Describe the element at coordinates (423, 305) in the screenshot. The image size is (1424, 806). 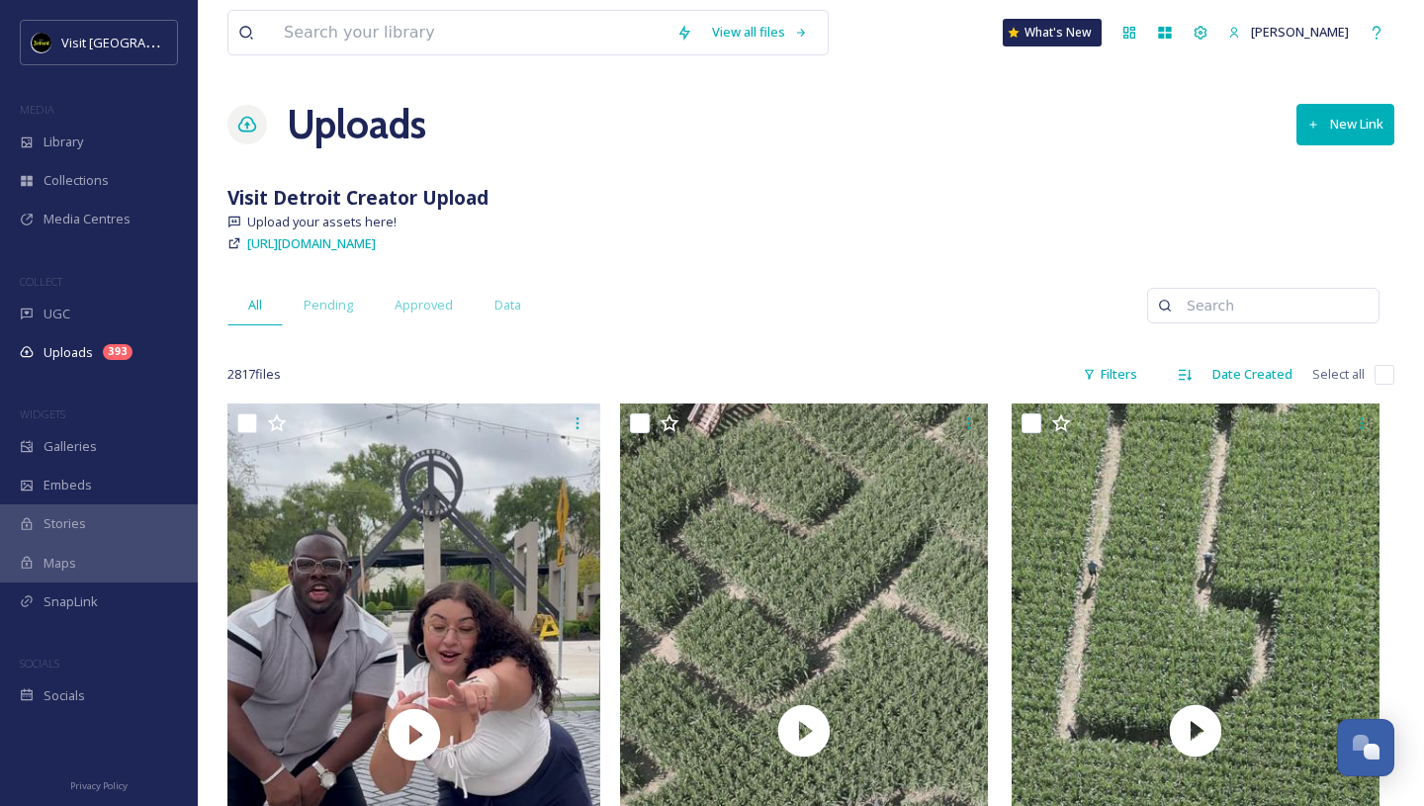
I see `span: Approved` at that location.